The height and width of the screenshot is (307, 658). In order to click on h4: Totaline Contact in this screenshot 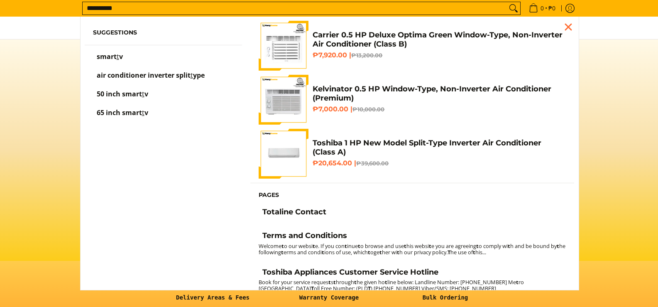, I will do `click(294, 212)`.